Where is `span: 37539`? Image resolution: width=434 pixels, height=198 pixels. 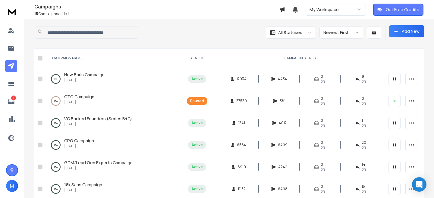
span: 37539 is located at coordinates (241, 101).